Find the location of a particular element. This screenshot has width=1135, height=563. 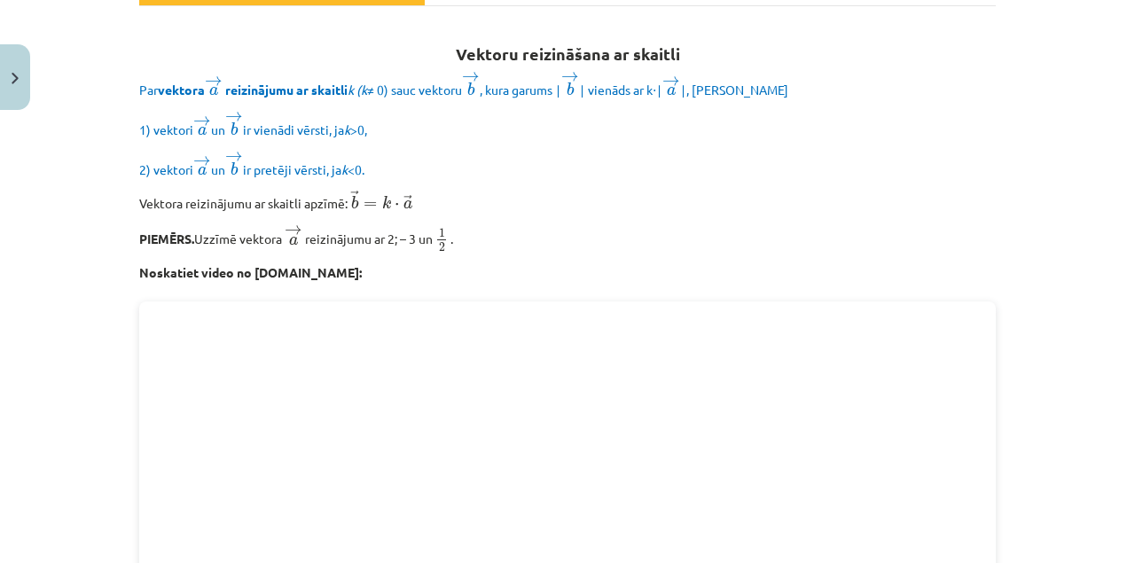

span: 1) vektori un ir vienādi vērsti, ja >0, is located at coordinates (253, 129).